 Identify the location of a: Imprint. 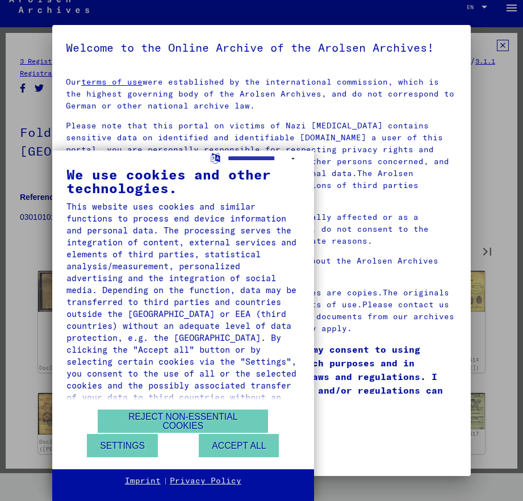
(143, 481).